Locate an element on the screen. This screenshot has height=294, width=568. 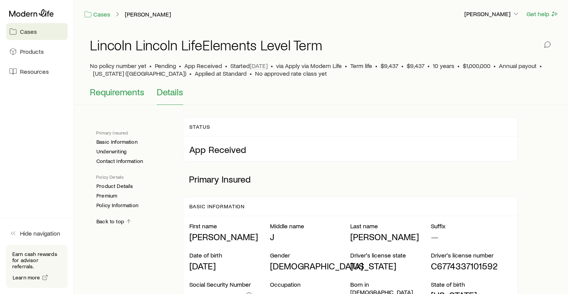
span: No policy number yet is located at coordinates (118, 66).